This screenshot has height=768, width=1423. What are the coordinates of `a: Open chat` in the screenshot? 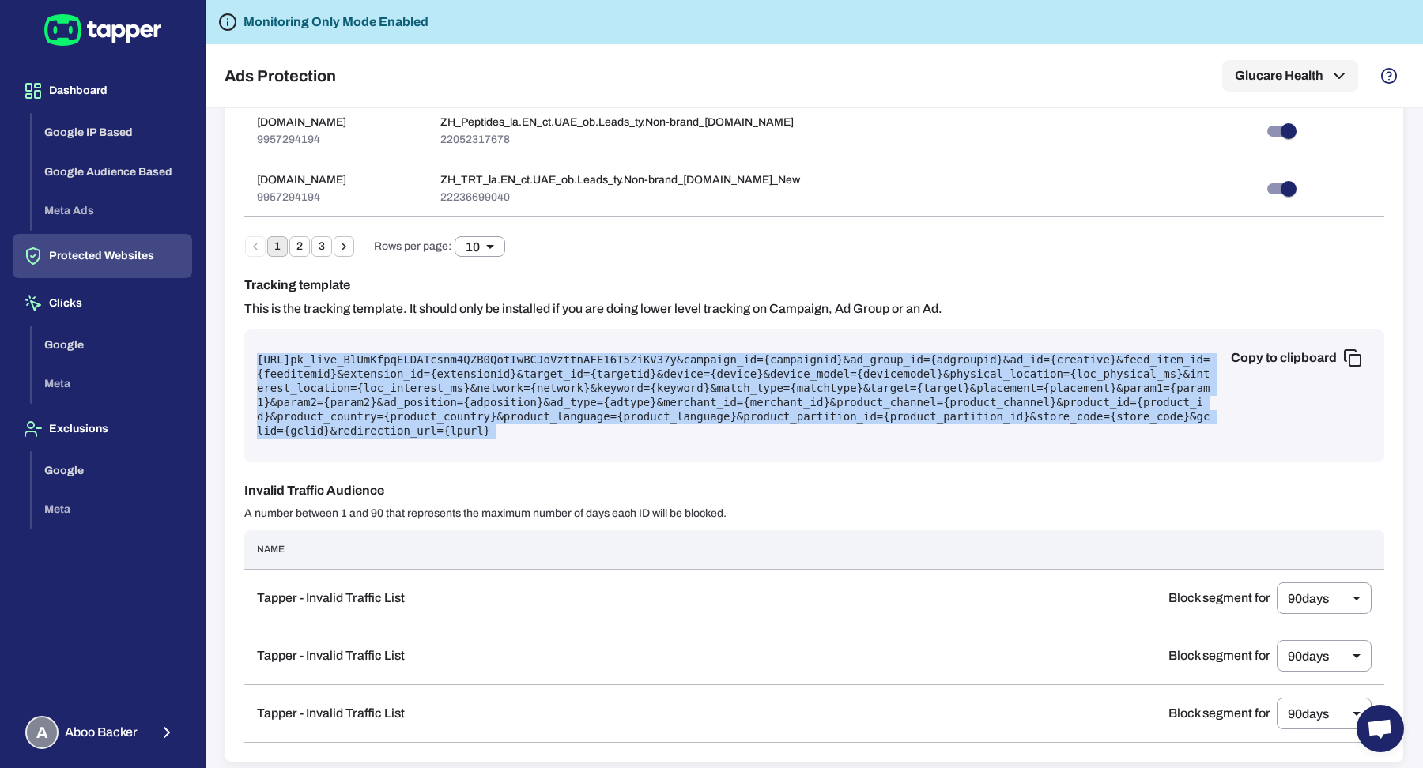 It's located at (1380, 729).